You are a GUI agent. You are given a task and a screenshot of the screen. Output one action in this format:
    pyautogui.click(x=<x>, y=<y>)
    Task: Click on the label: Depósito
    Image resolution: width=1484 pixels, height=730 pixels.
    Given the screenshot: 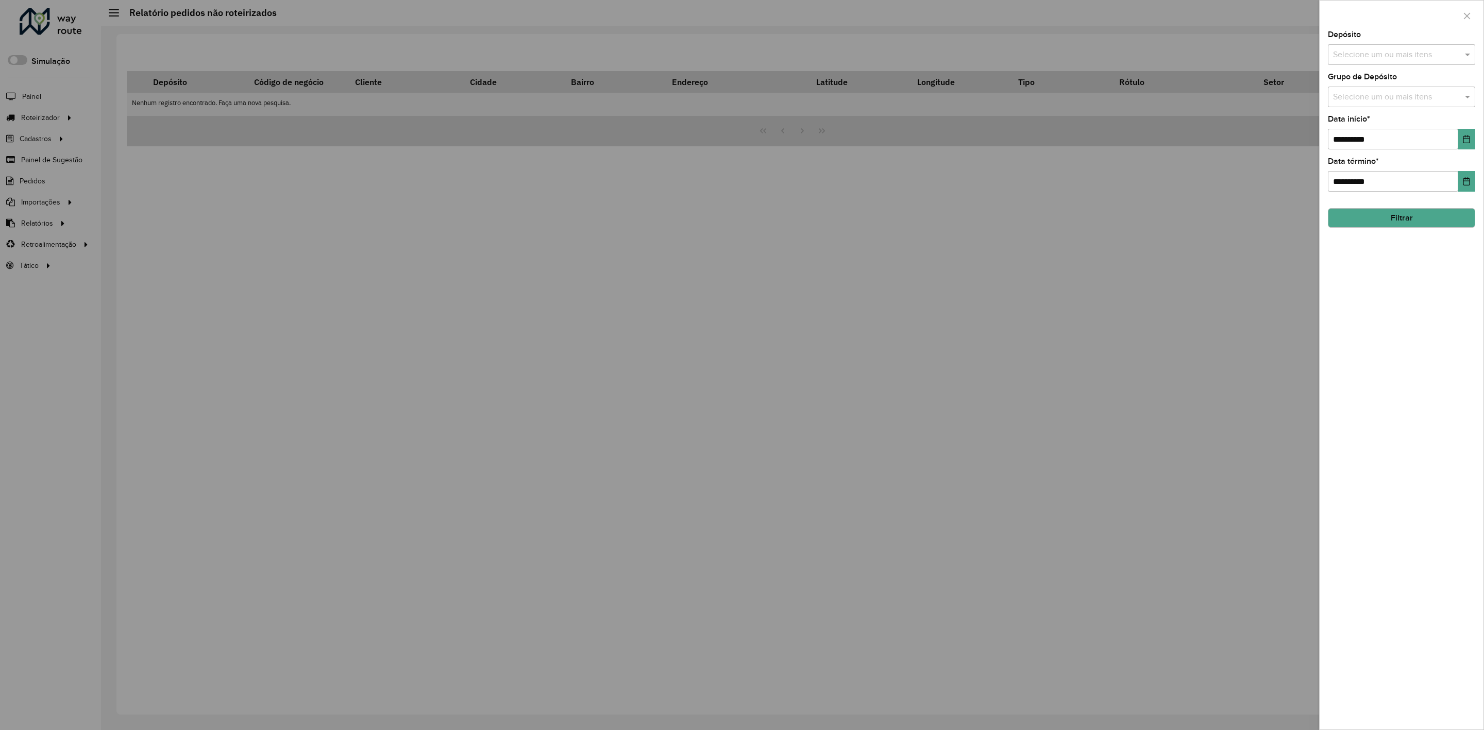 What is the action you would take?
    pyautogui.click(x=1345, y=35)
    